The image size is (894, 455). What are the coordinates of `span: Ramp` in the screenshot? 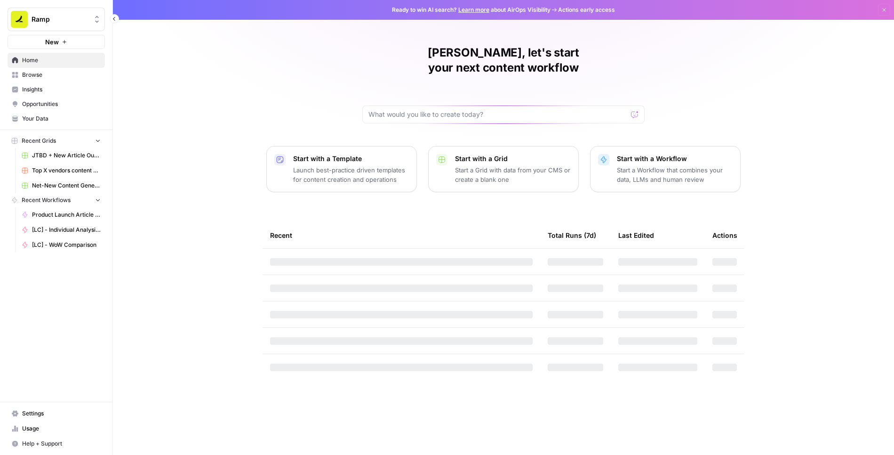 It's located at (60, 19).